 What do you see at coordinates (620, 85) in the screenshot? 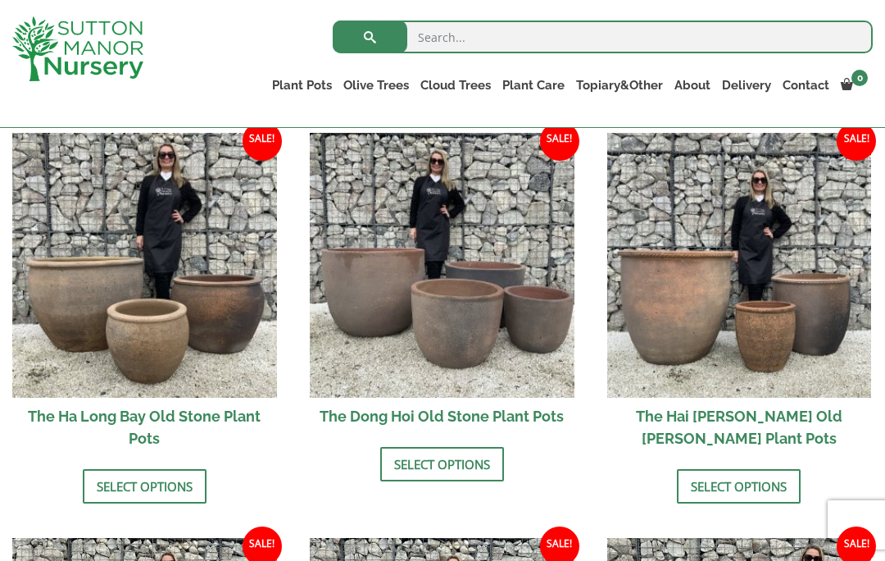
I see `a: Topiary&Other` at bounding box center [620, 85].